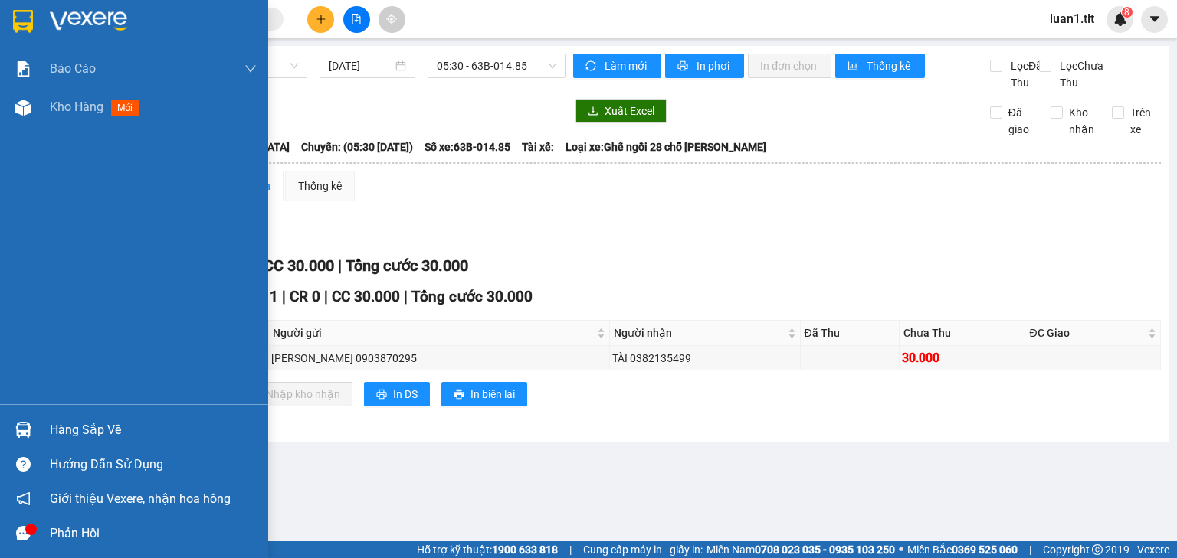 The height and width of the screenshot is (558, 1177). I want to click on span: 8, so click(1126, 12).